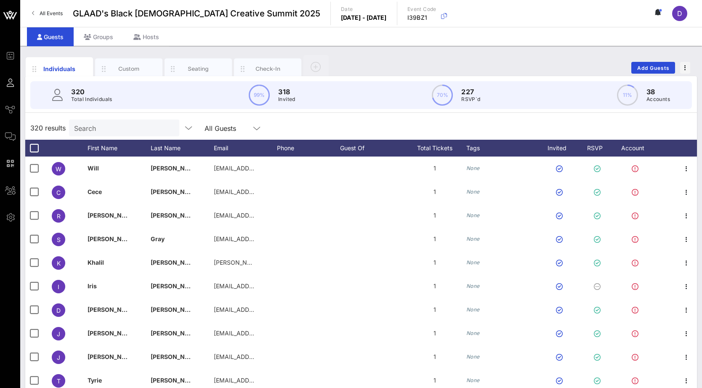 The height and width of the screenshot is (388, 702). Describe the element at coordinates (157, 239) in the screenshot. I see `span: Gray` at that location.